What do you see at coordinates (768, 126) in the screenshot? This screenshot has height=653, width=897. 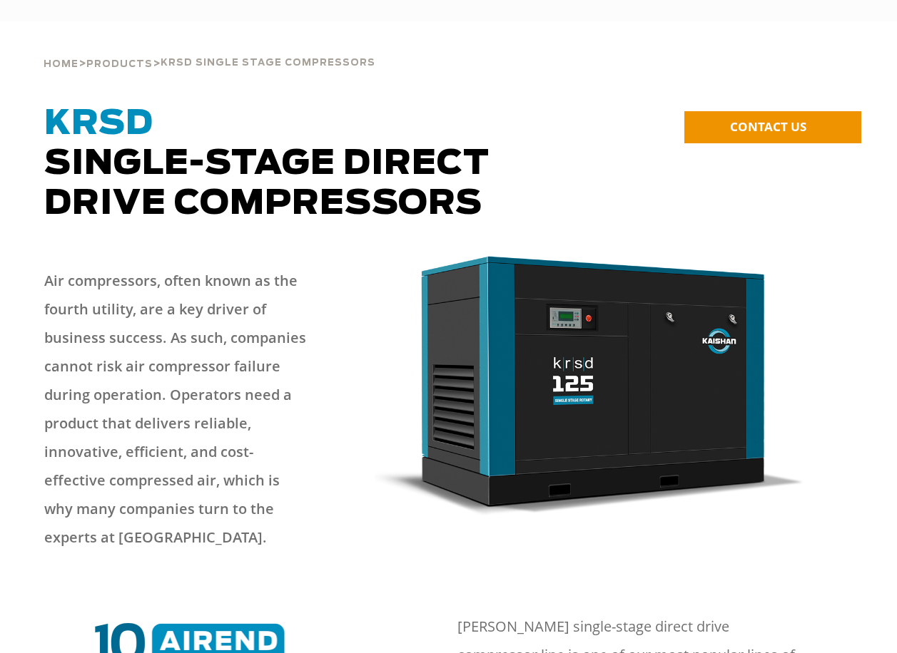 I see `span: CONTACT US` at bounding box center [768, 126].